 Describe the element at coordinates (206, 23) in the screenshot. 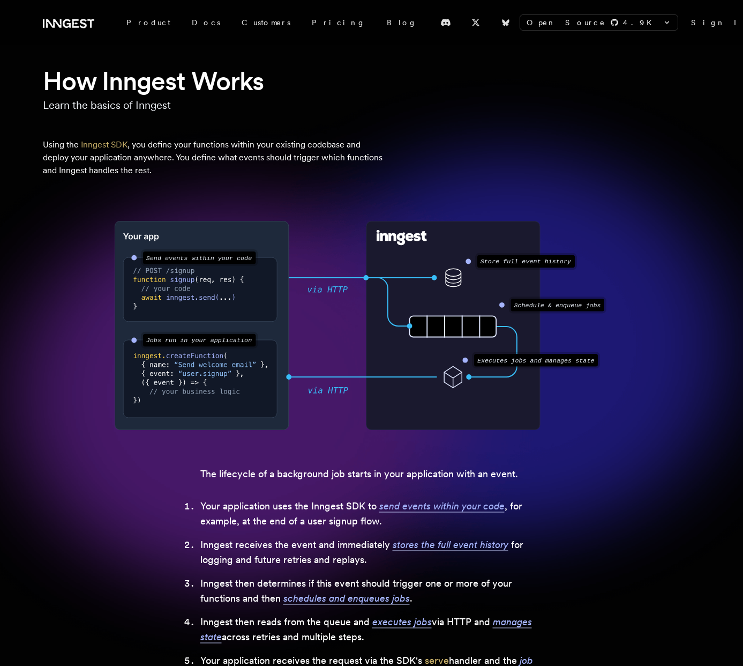

I see `a: Docs` at that location.